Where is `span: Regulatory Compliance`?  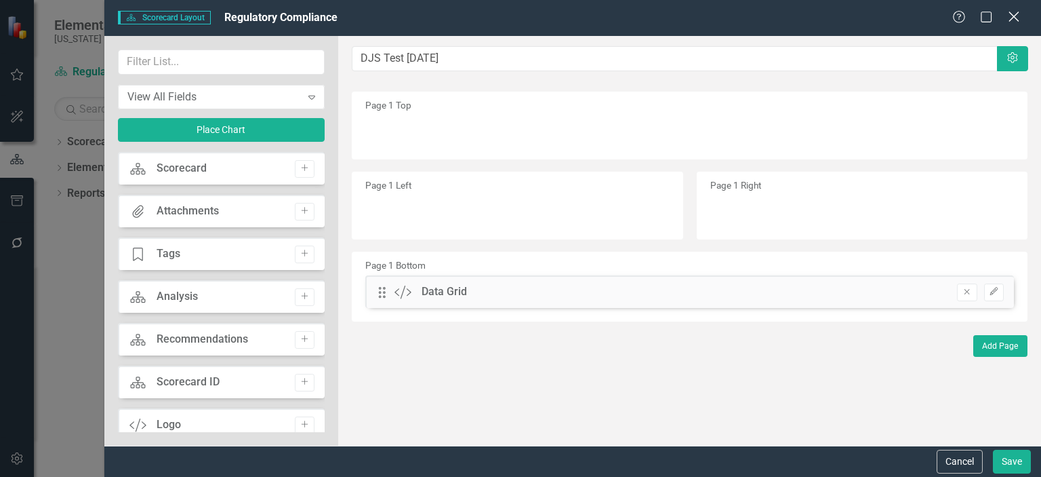 span: Regulatory Compliance is located at coordinates (281, 17).